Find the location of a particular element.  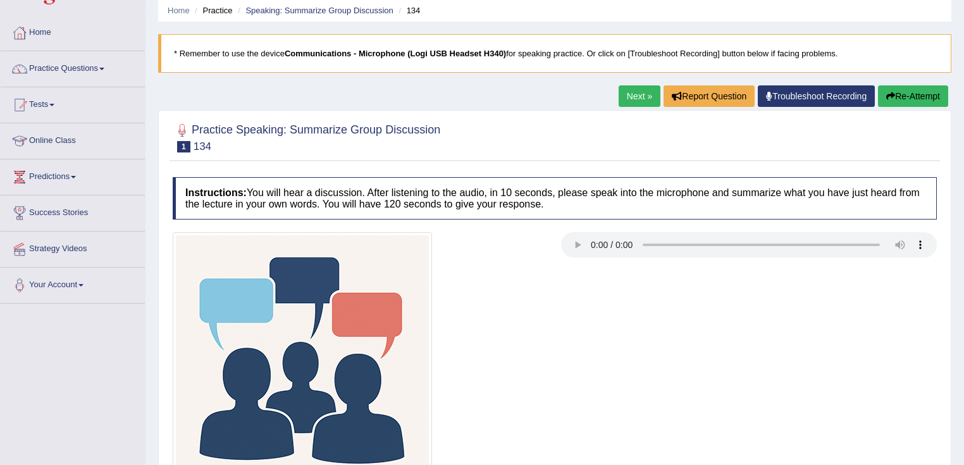

li: 134 is located at coordinates (407, 10).